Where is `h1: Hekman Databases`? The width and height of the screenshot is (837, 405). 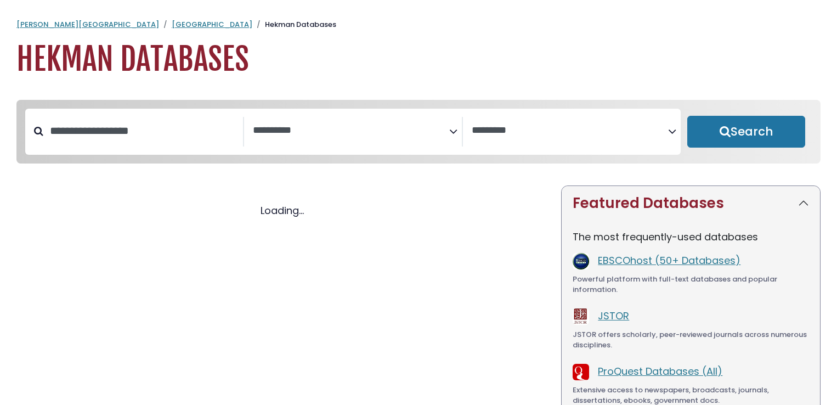
h1: Hekman Databases is located at coordinates (419, 59).